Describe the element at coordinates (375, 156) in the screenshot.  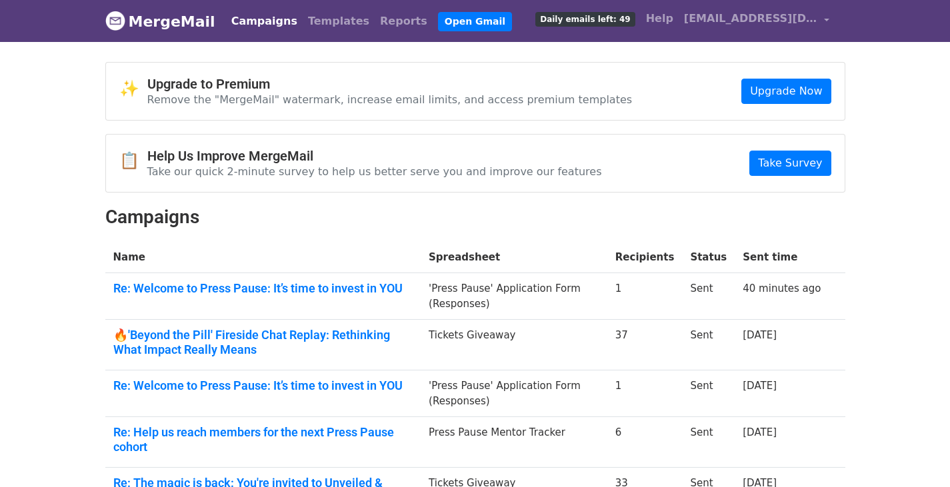
I see `h4: Help Us Improve MergeMail` at that location.